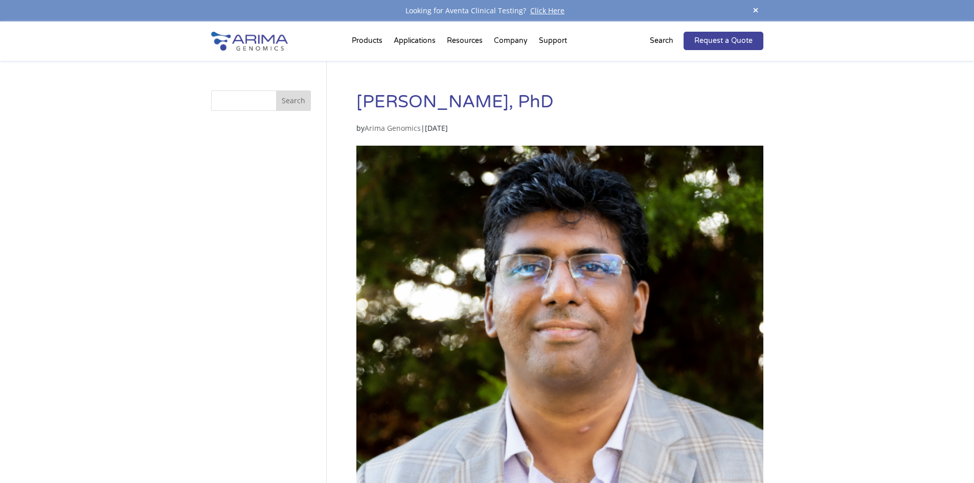  I want to click on p: by |, so click(559, 132).